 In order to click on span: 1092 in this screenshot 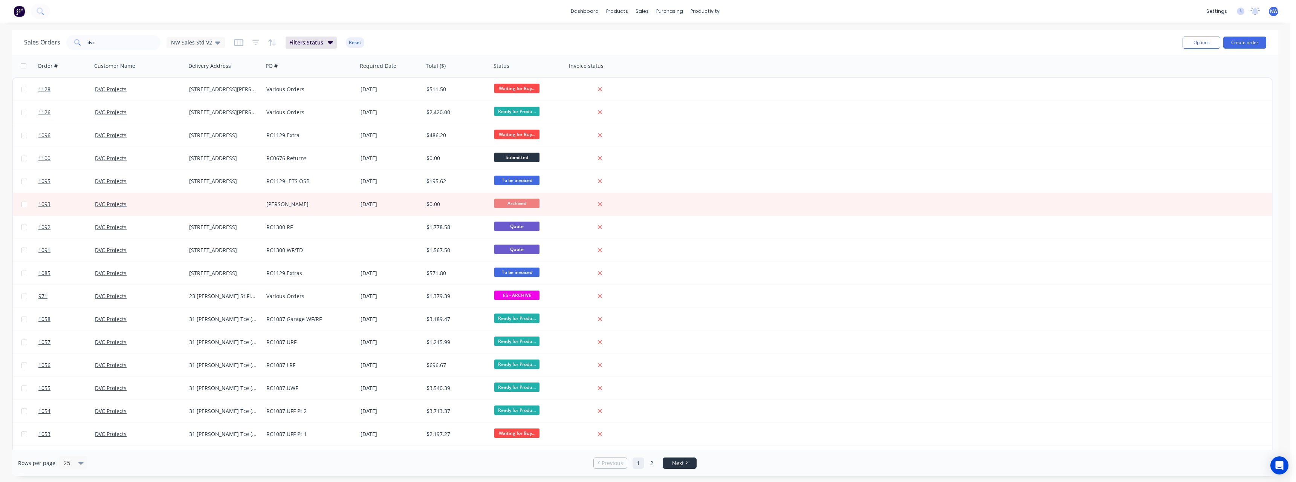, I will do `click(44, 227)`.